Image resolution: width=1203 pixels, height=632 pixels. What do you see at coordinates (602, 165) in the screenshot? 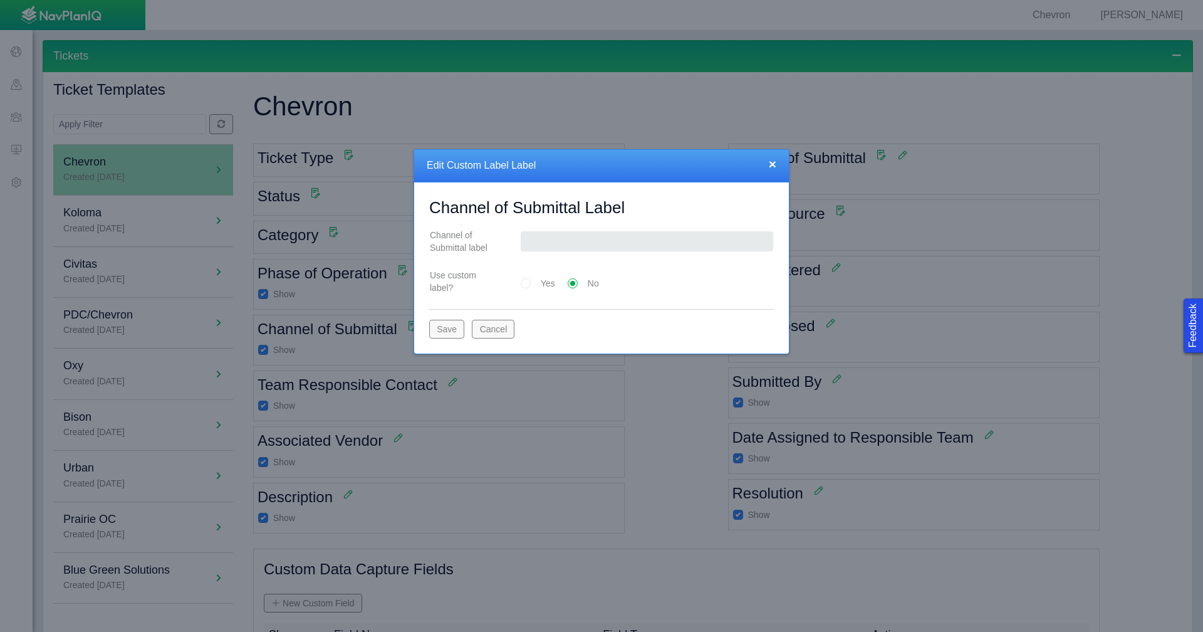
I see `h4: Edit Custom Label Label` at bounding box center [602, 165].